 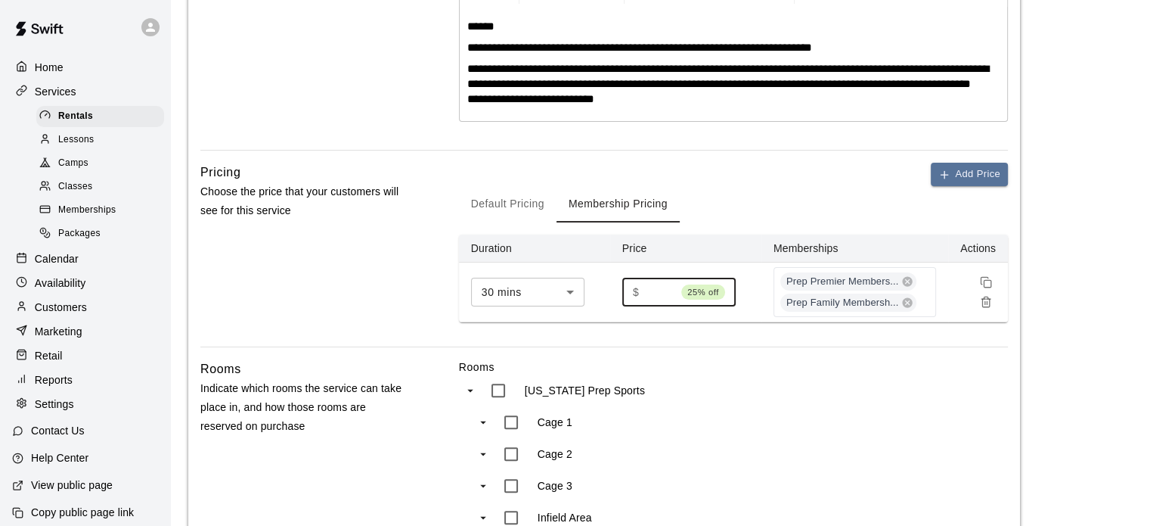 What do you see at coordinates (85, 331) in the screenshot?
I see `a: Marketing` at bounding box center [85, 331].